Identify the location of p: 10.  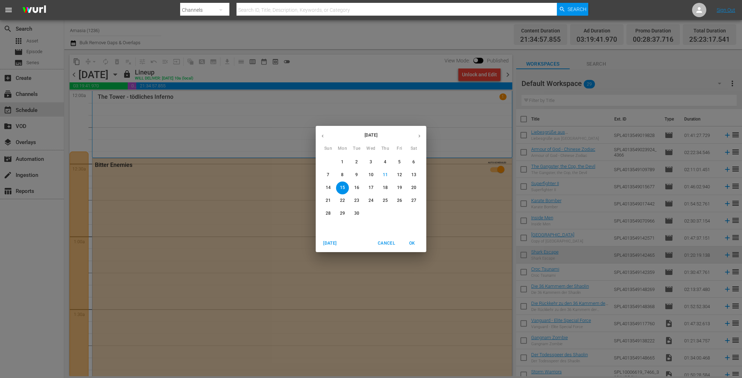
(371, 175).